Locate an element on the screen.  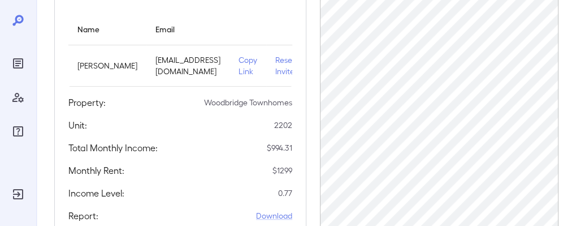
p: Copy Link is located at coordinates (248, 66).